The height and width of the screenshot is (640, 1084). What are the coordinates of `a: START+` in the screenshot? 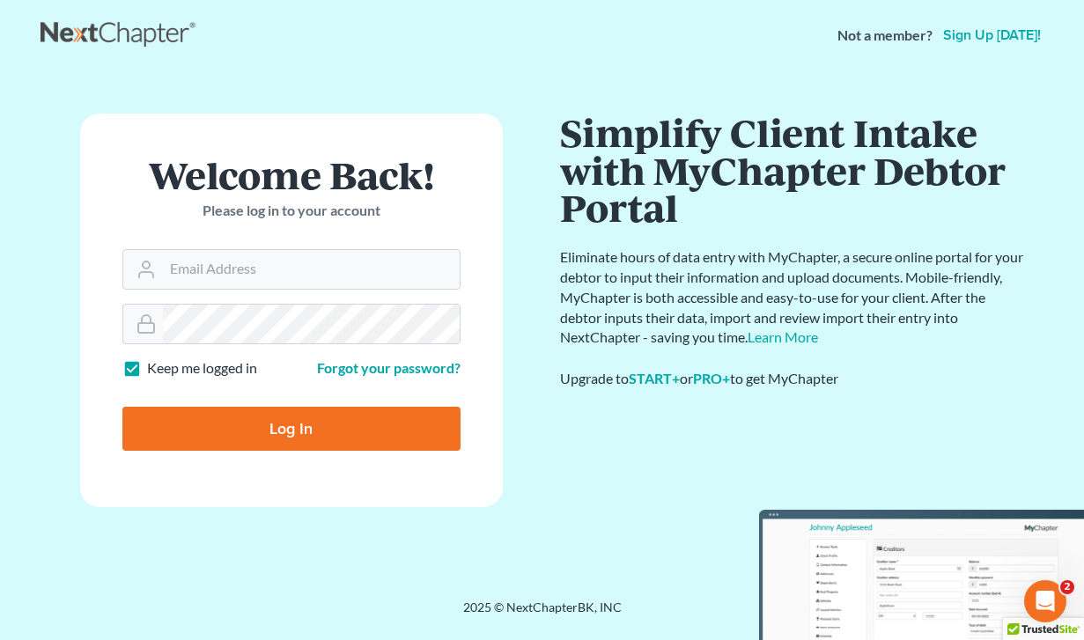 It's located at (654, 378).